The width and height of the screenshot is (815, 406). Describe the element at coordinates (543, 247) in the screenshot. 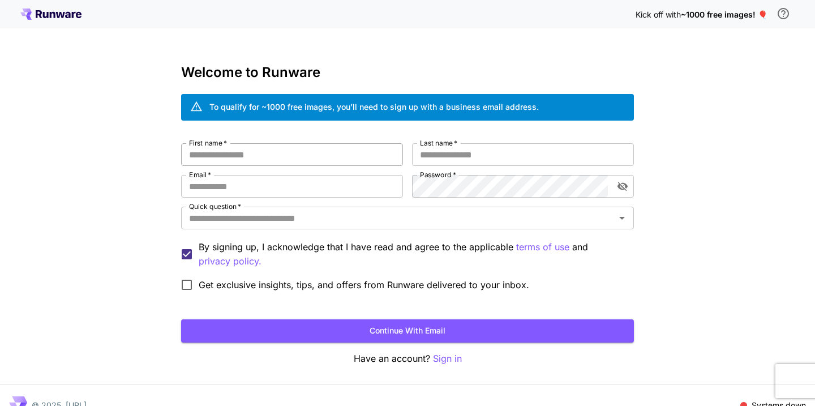

I see `p: terms of use` at that location.